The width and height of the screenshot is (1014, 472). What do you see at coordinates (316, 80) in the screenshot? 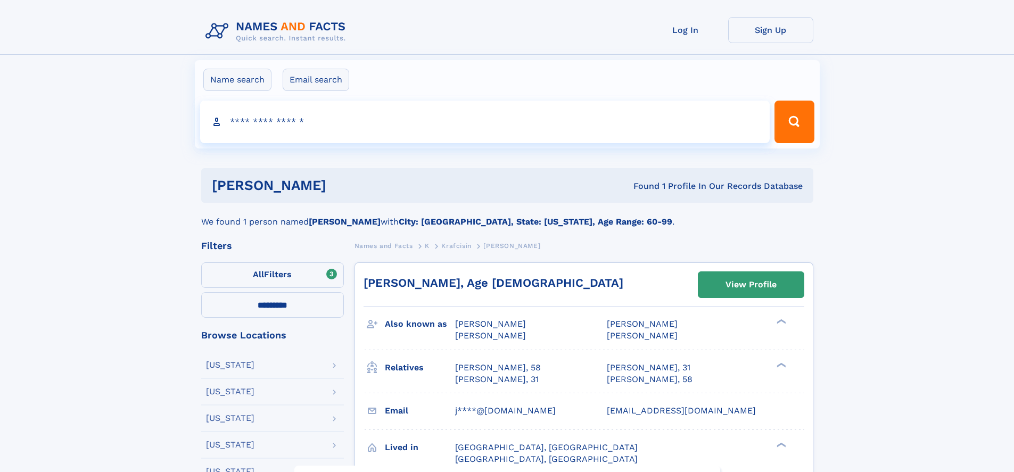
I see `label: Email search` at bounding box center [316, 80].